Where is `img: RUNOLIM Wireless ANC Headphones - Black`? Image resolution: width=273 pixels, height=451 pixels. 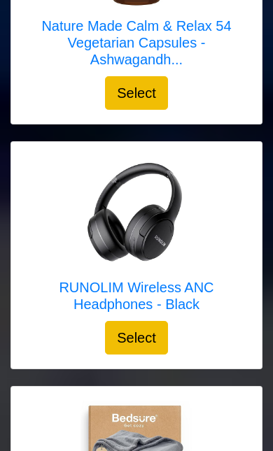
img: RUNOLIM Wireless ANC Headphones - Black is located at coordinates (136, 212).